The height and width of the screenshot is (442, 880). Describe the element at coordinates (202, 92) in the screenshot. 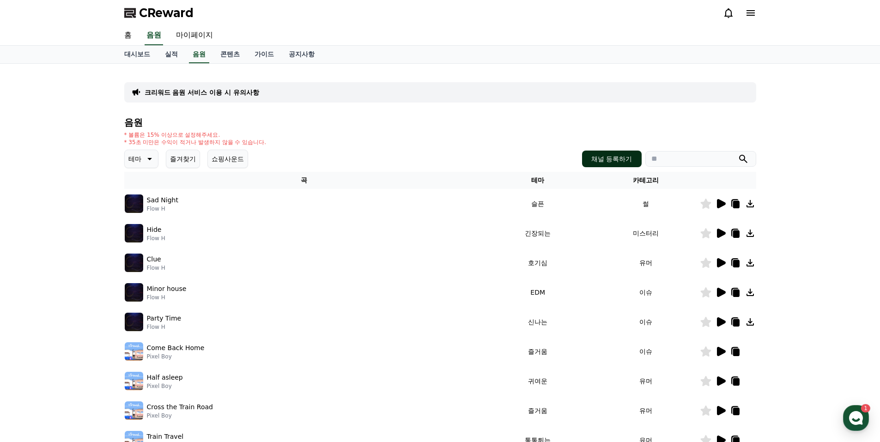

I see `a: 크리워드 음원 서비스 이용 시 유의사항` at that location.